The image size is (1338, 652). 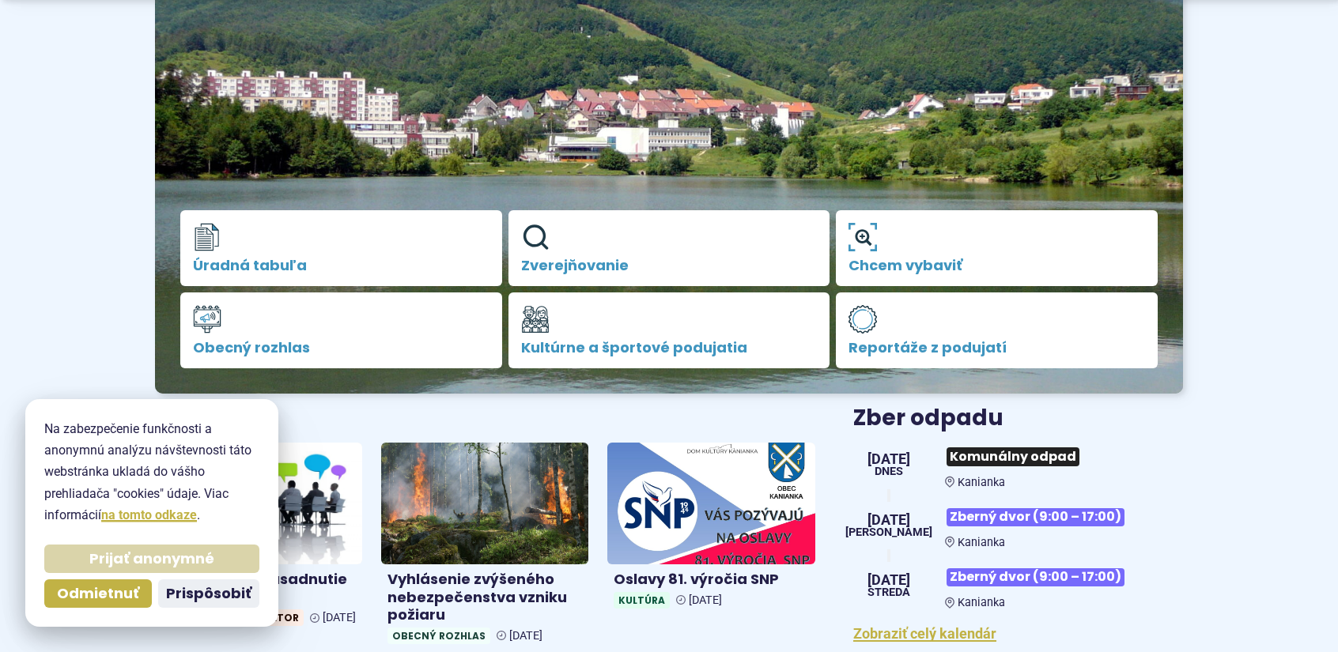 What do you see at coordinates (98, 594) in the screenshot?
I see `span: Odmietnuť` at bounding box center [98, 594].